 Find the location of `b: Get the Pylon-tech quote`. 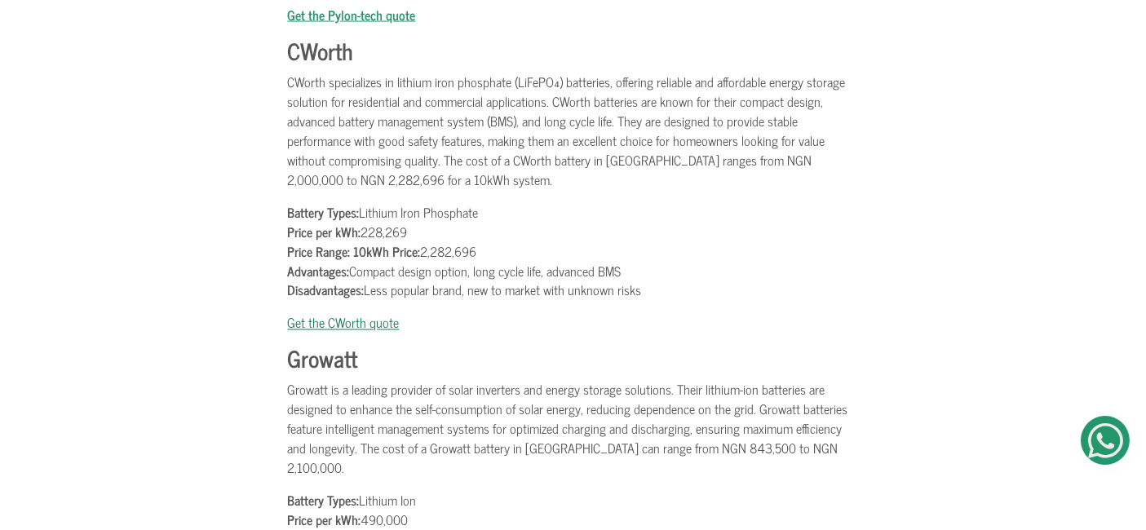

b: Get the Pylon-tech quote is located at coordinates (352, 15).